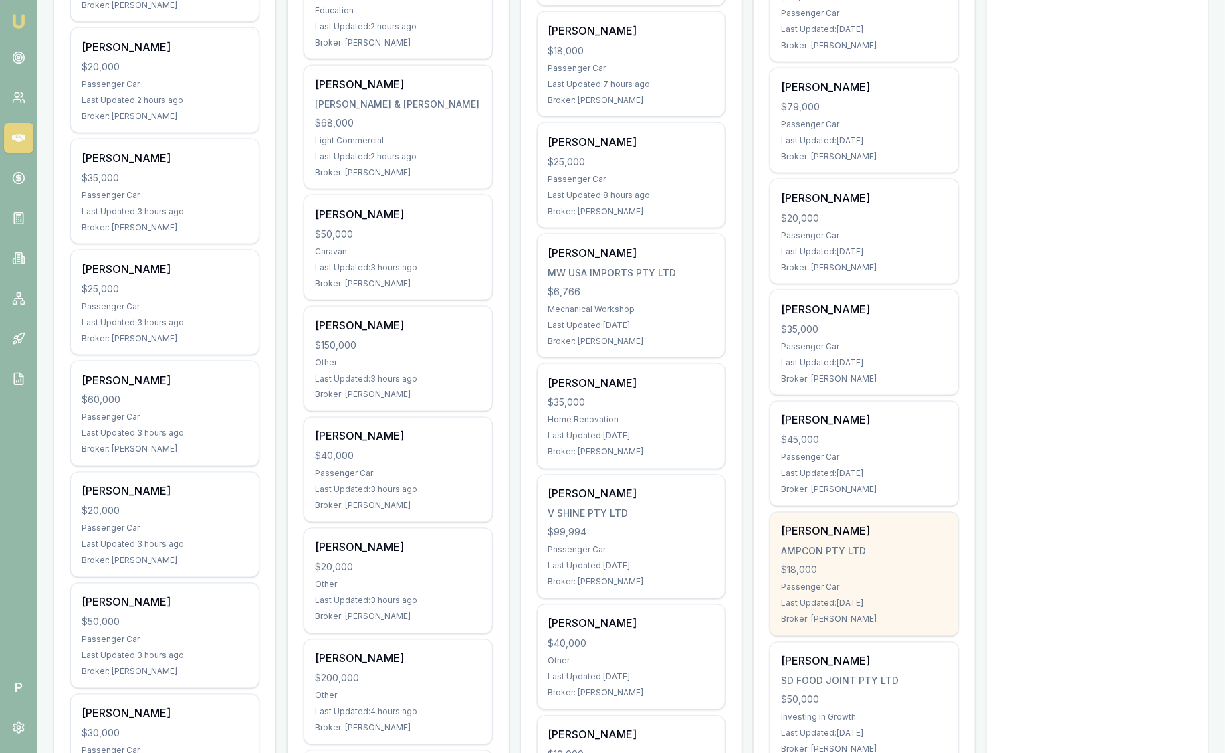 This screenshot has width=1225, height=753. What do you see at coordinates (631, 420) in the screenshot?
I see `div: Home Renovation` at bounding box center [631, 420].